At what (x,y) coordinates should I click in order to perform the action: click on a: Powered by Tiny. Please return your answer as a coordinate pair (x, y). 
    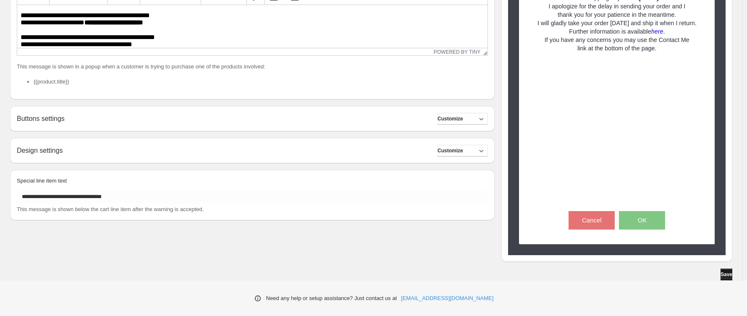
    Looking at the image, I should click on (458, 52).